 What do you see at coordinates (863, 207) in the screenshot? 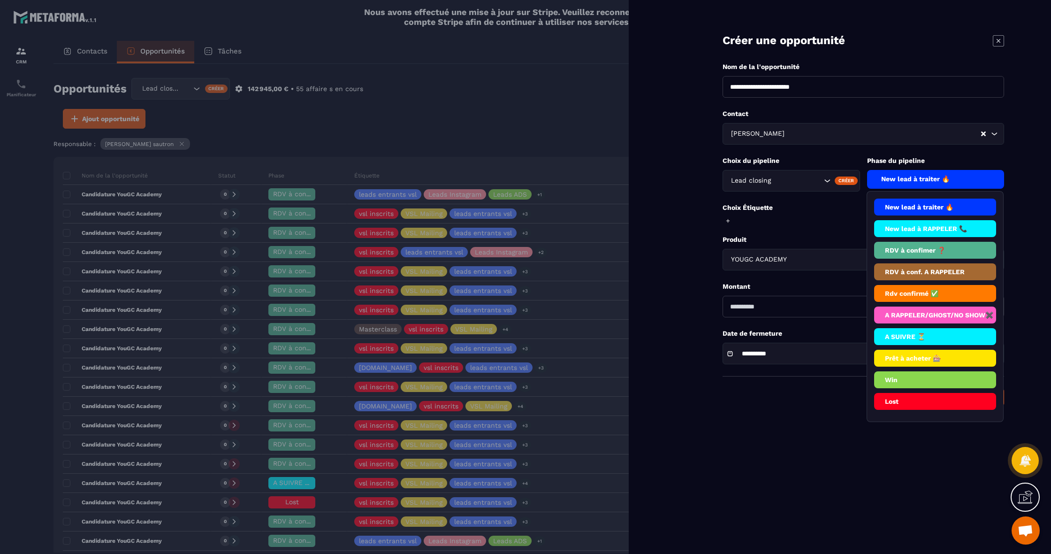
I see `p: Choix Étiquette` at bounding box center [863, 207].